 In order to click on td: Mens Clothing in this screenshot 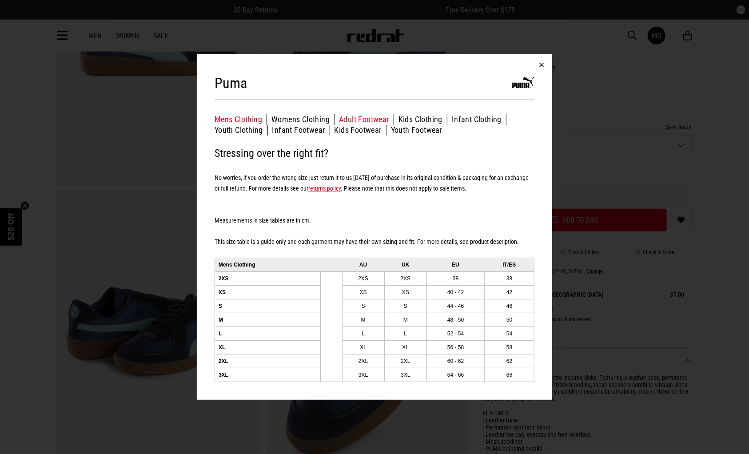, I will do `click(268, 264)`.